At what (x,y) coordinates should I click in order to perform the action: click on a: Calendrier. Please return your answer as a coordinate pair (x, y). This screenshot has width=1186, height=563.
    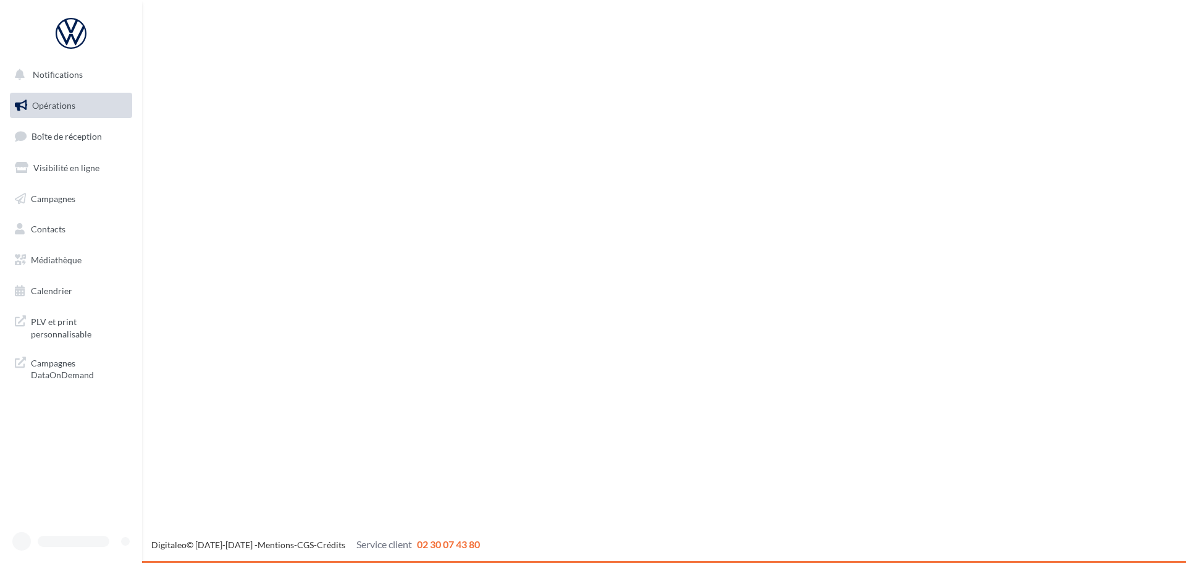
    Looking at the image, I should click on (71, 291).